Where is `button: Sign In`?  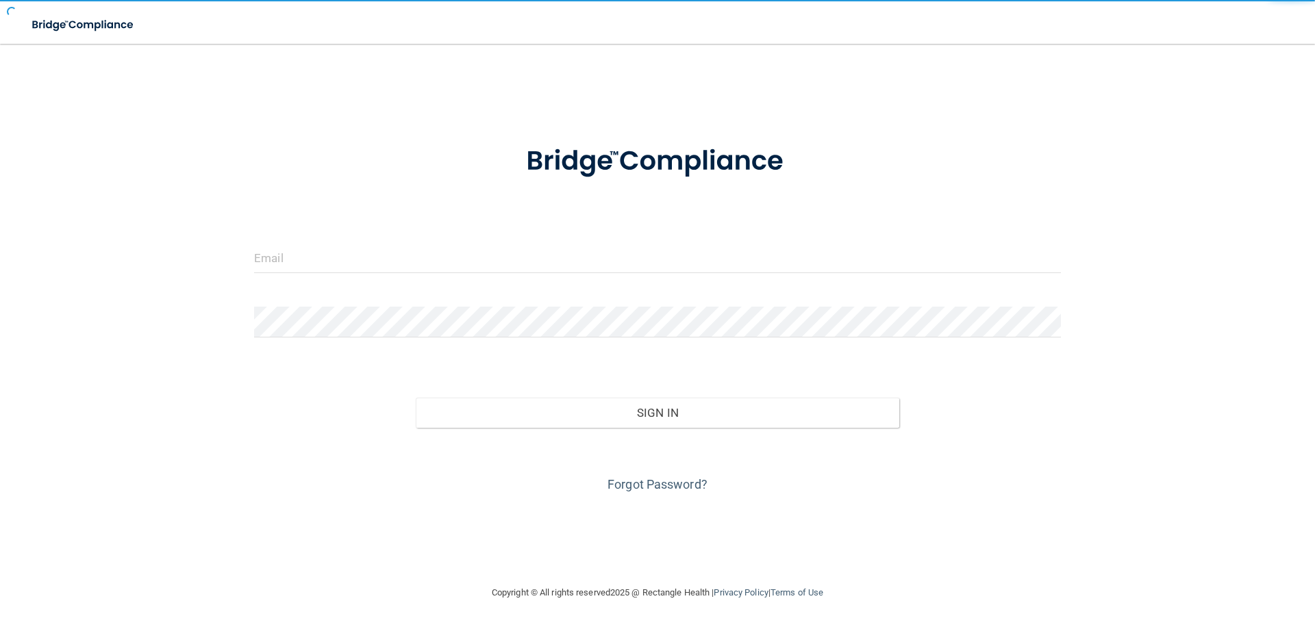
button: Sign In is located at coordinates (657, 413).